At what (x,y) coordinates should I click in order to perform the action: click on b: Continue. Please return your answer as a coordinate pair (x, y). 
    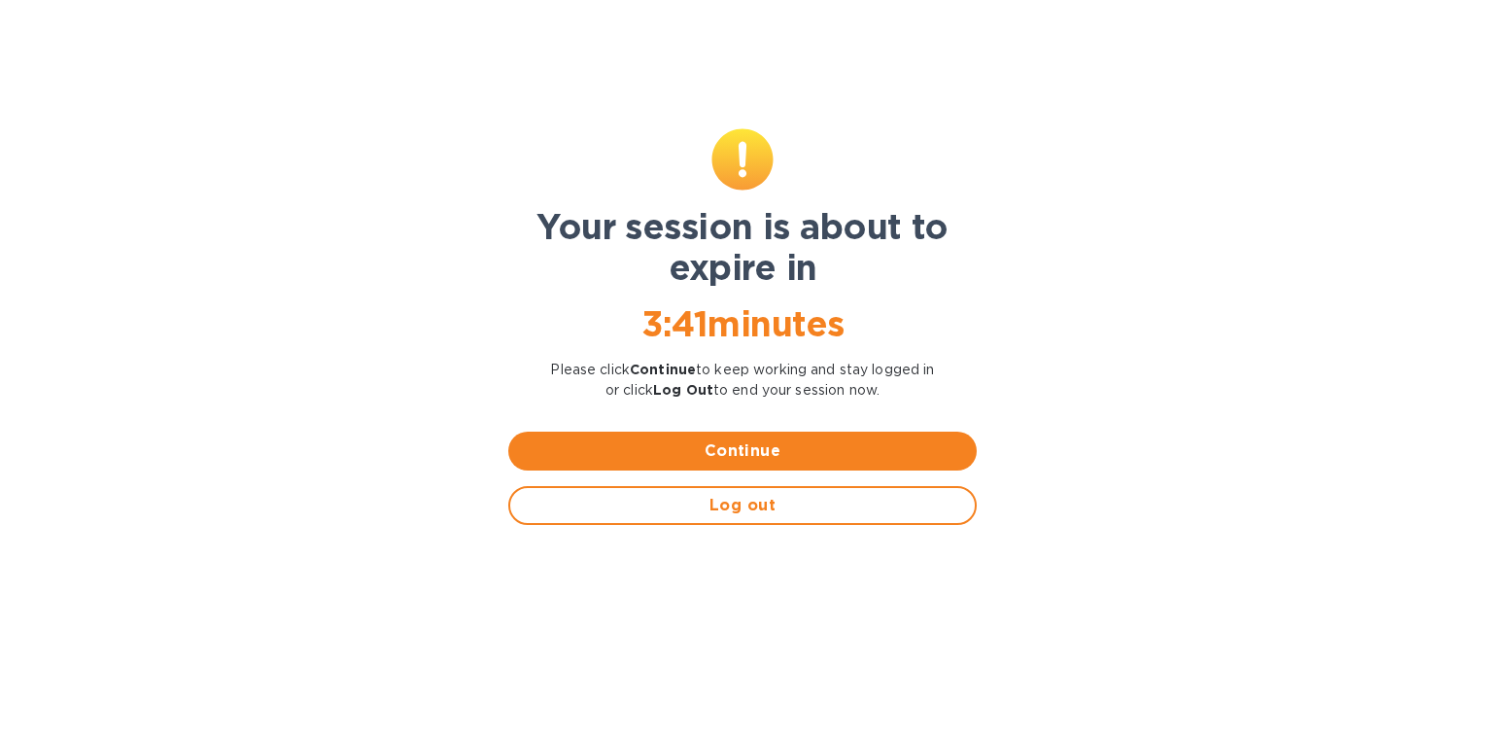
    Looking at the image, I should click on (663, 369).